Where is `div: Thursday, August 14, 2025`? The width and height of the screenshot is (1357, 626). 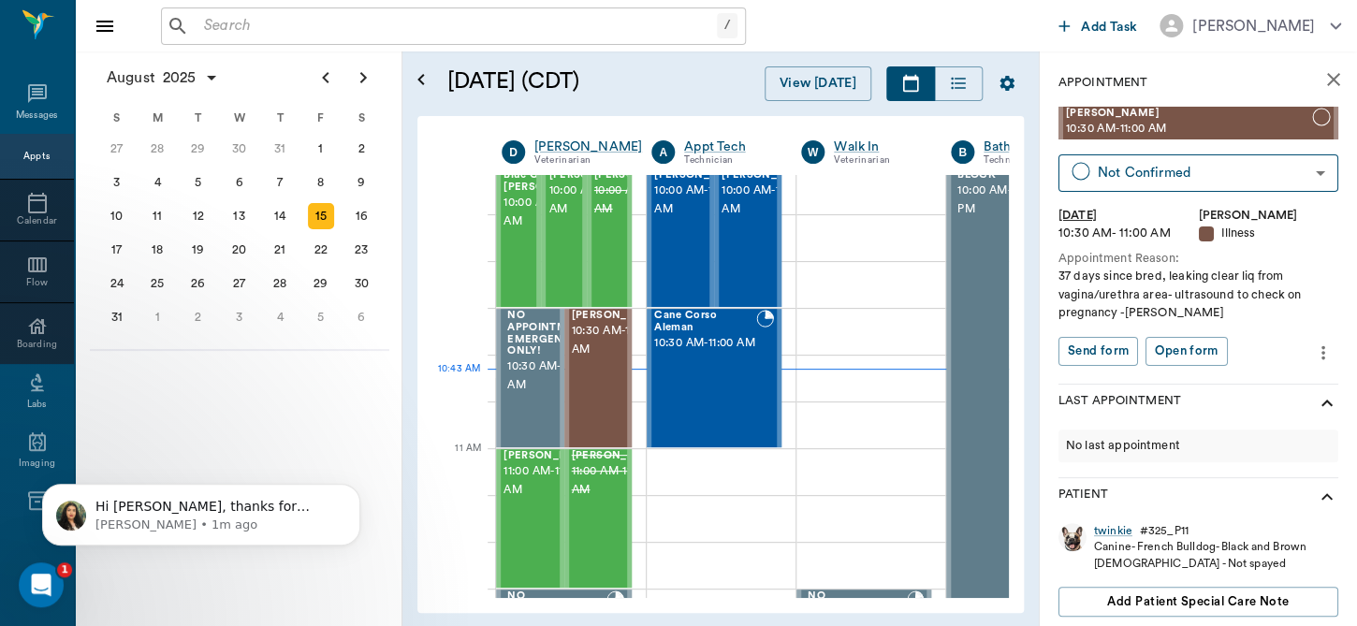
div: Thursday, August 14, 2025 is located at coordinates (280, 216).